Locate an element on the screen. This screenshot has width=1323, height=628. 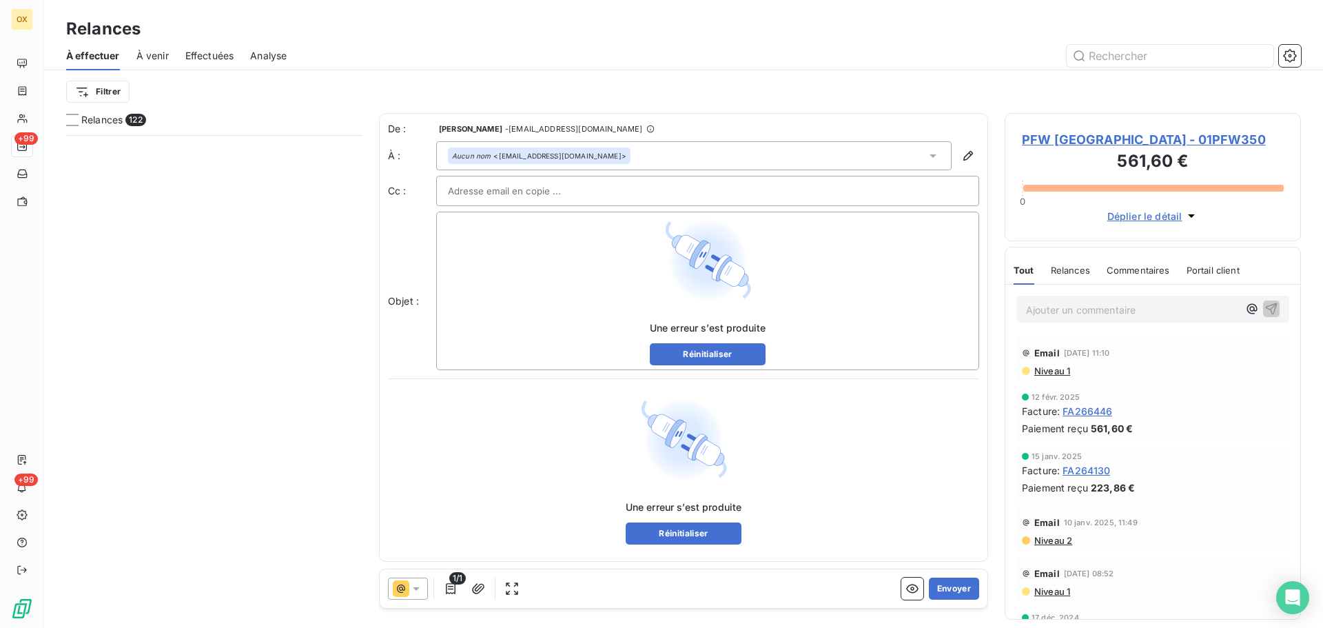
div: Open Intercom Messenger is located at coordinates (1293, 598).